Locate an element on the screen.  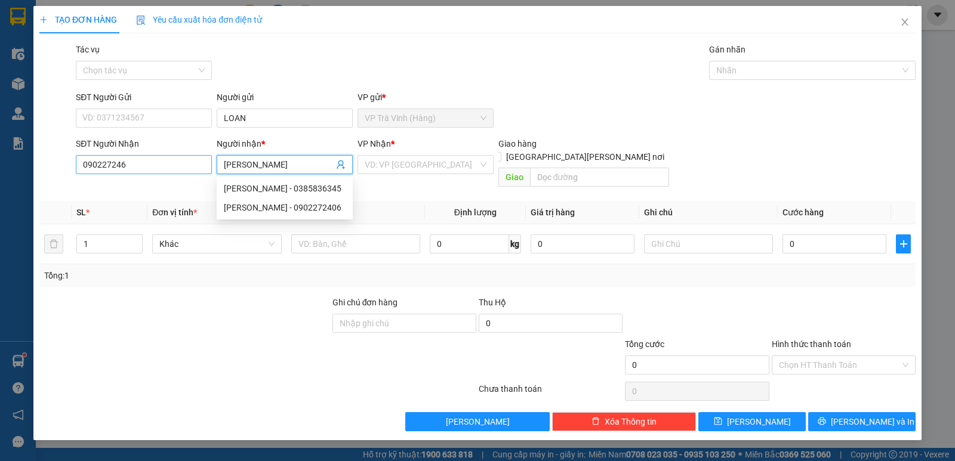
span: Đơn vị tính is located at coordinates (174, 212).